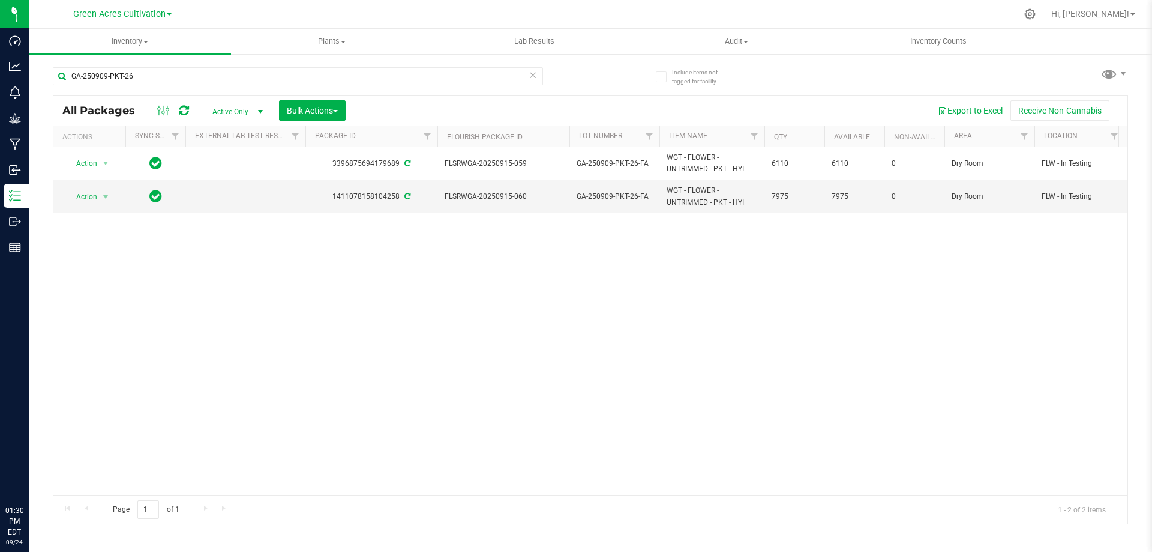 The image size is (1152, 552). What do you see at coordinates (336, 136) in the screenshot?
I see `a: Package ID` at bounding box center [336, 136].